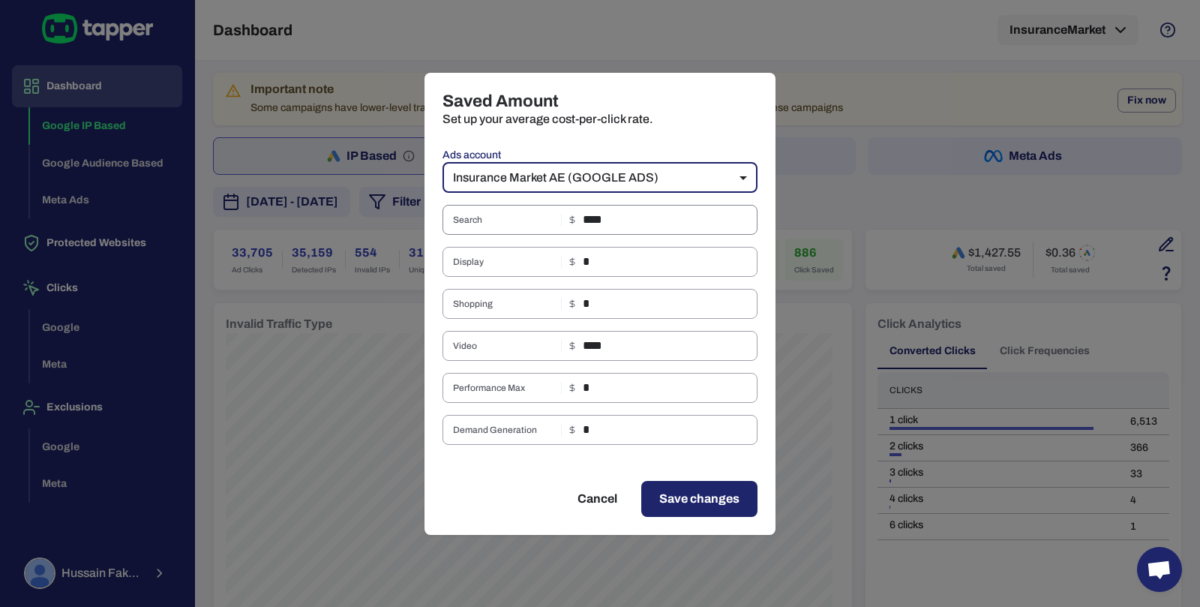  Describe the element at coordinates (504, 430) in the screenshot. I see `span: Demand Generation` at that location.